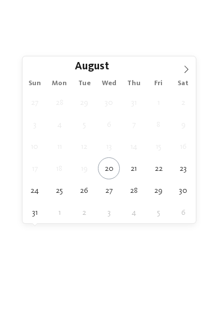  What do you see at coordinates (35, 83) in the screenshot?
I see `span: Sun` at bounding box center [35, 83].